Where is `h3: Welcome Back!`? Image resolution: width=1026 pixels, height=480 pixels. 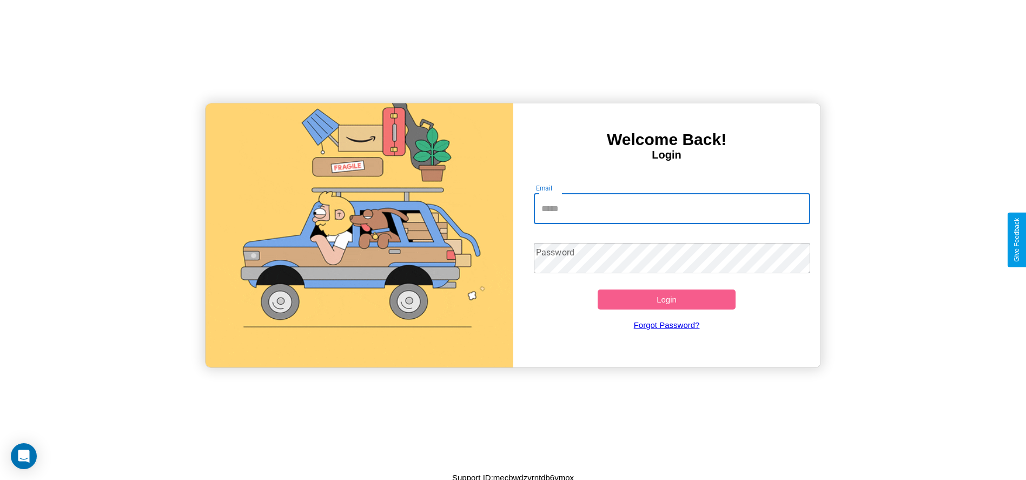 h3: Welcome Back! is located at coordinates (667, 140).